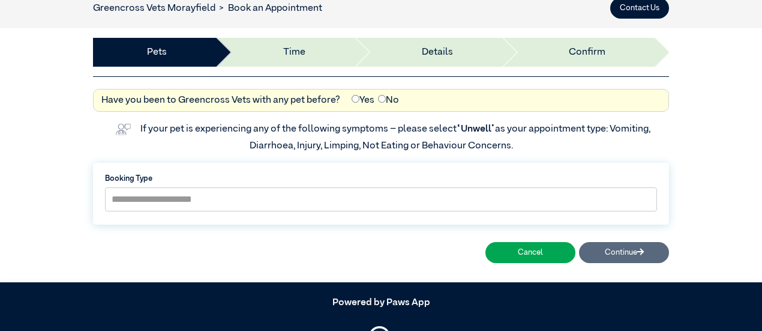 This screenshot has height=331, width=762. I want to click on a: Greencross Vets Morayfield, so click(154, 8).